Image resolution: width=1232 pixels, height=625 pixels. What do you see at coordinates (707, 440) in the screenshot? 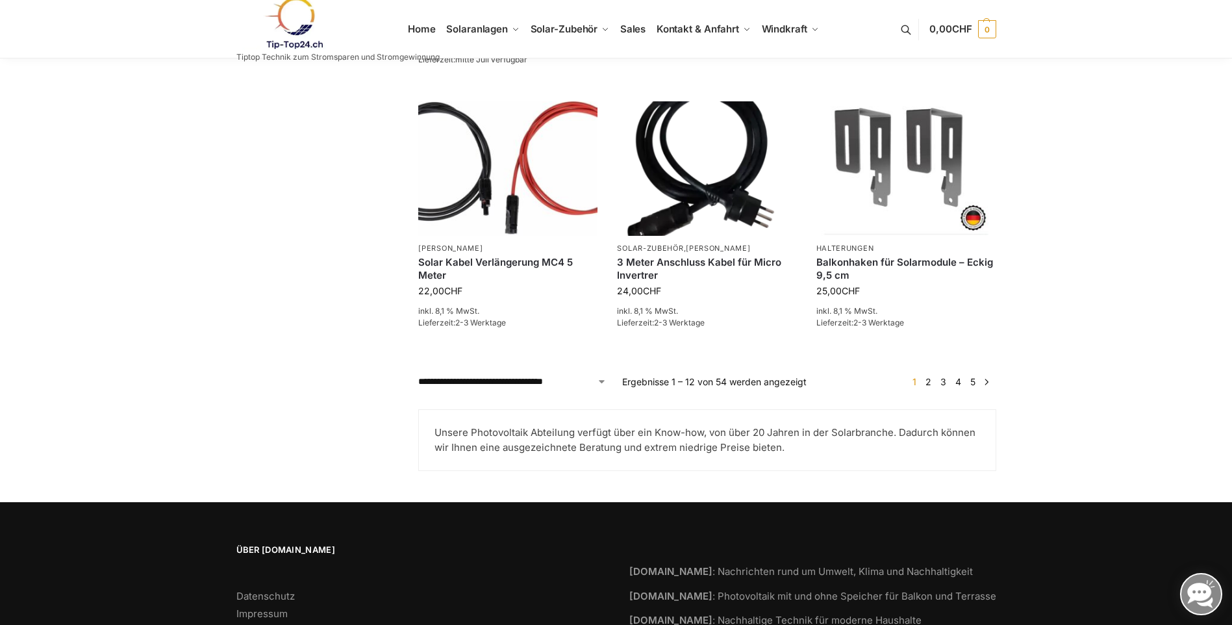
I see `p: Unsere Photovoltaik Abteilung verfügt über ein Know-how, von über 20 Jahren in der Solarbranche. ...` at bounding box center [707, 440].